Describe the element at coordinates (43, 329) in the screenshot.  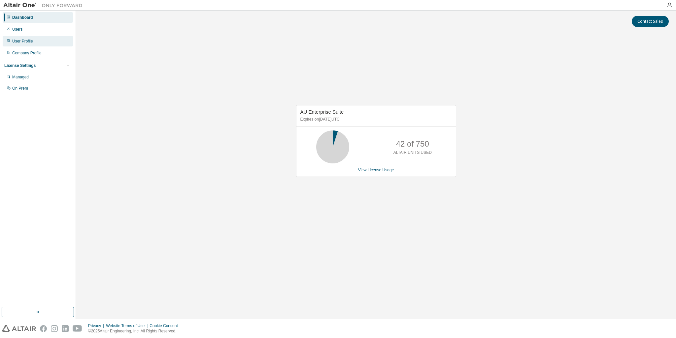
I see `img: facebook.svg` at that location.